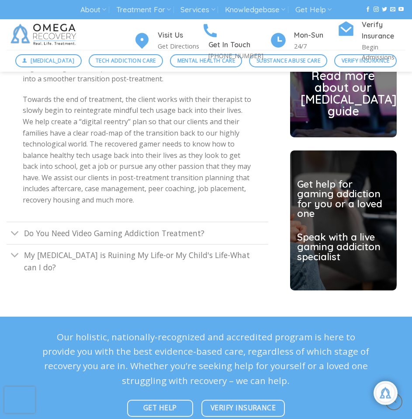  What do you see at coordinates (143, 10) in the screenshot?
I see `a: Treatment For` at bounding box center [143, 10].